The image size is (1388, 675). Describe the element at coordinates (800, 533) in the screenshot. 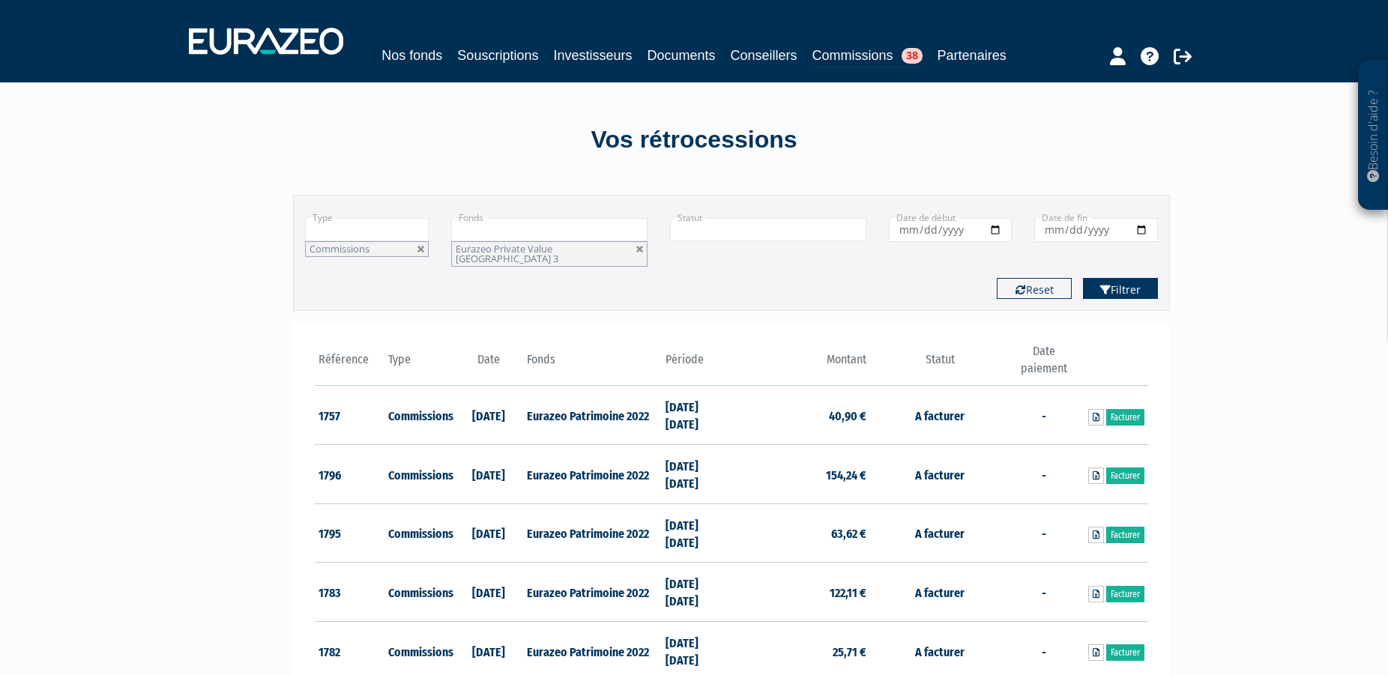

I see `td: 63,62 €` at that location.